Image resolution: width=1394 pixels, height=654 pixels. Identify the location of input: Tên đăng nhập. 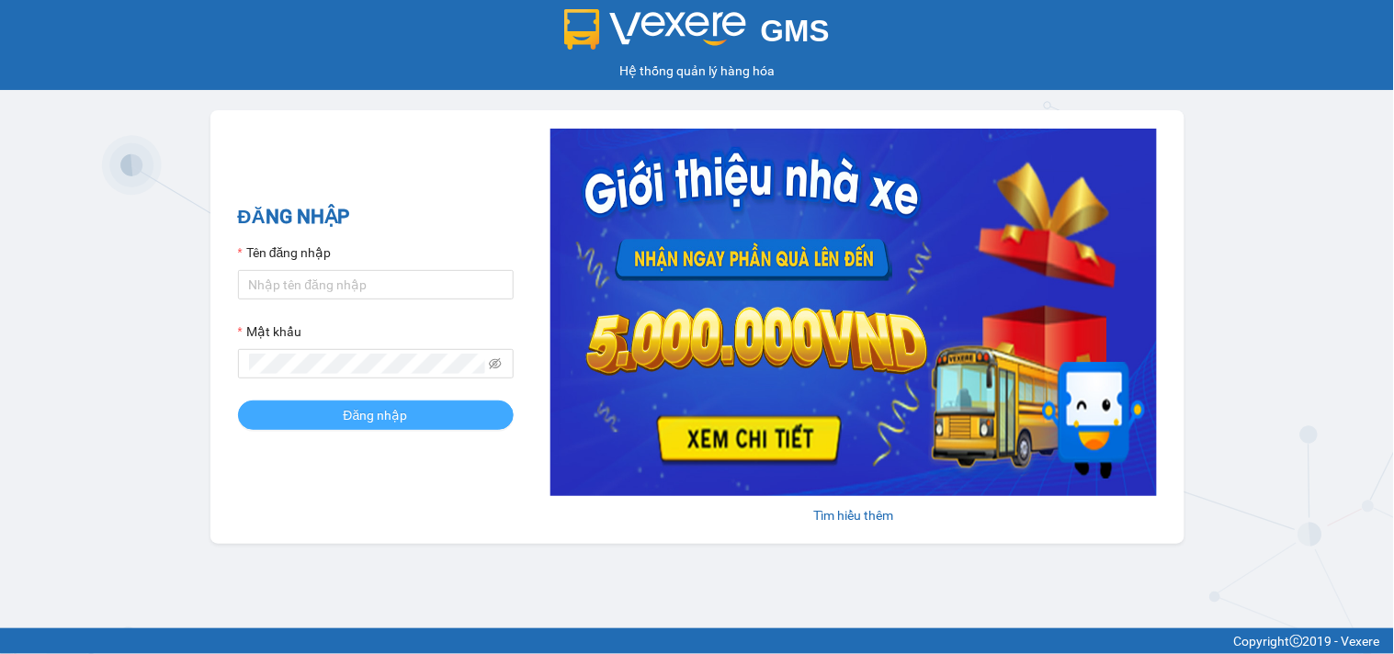
(376, 285).